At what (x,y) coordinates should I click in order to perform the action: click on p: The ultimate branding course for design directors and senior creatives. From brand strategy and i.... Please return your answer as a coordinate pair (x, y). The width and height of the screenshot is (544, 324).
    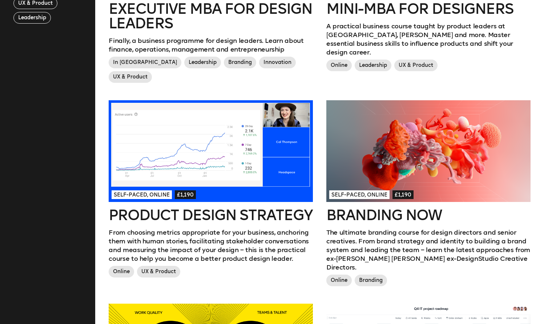
    Looking at the image, I should click on (428, 250).